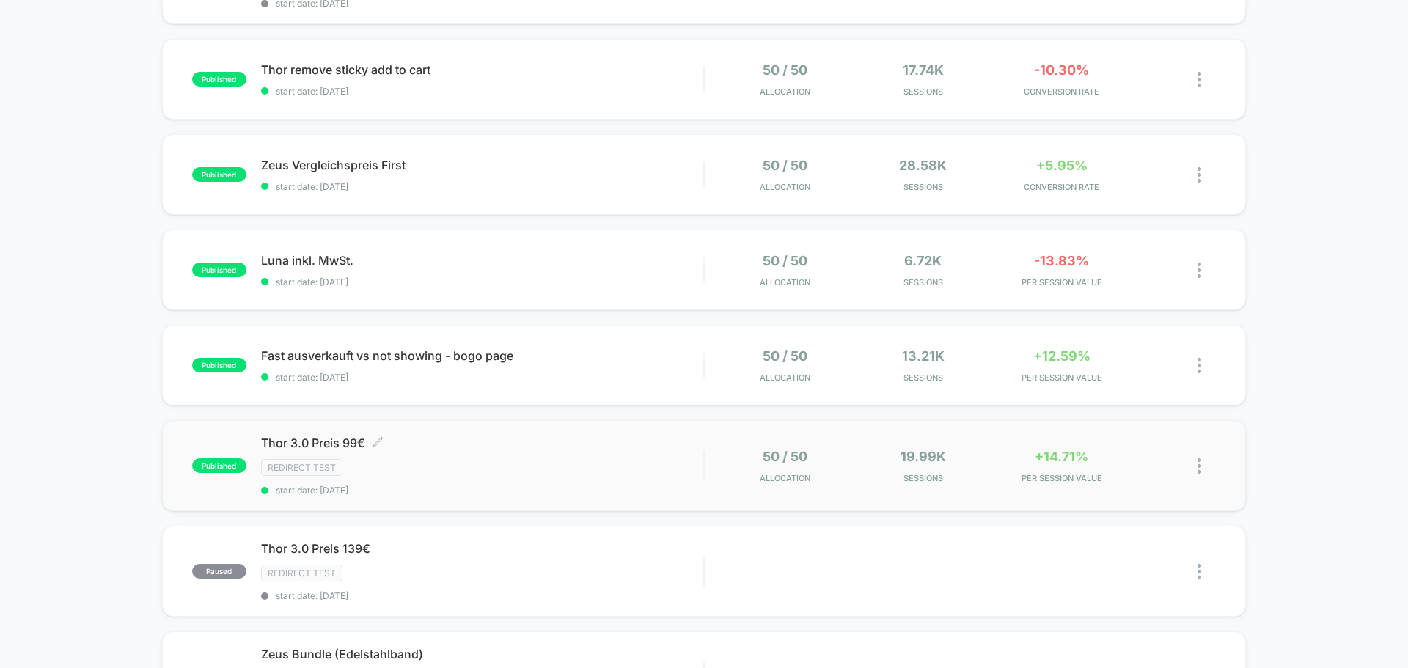 The height and width of the screenshot is (668, 1408). Describe the element at coordinates (1061, 70) in the screenshot. I see `span: -10.30%` at that location.